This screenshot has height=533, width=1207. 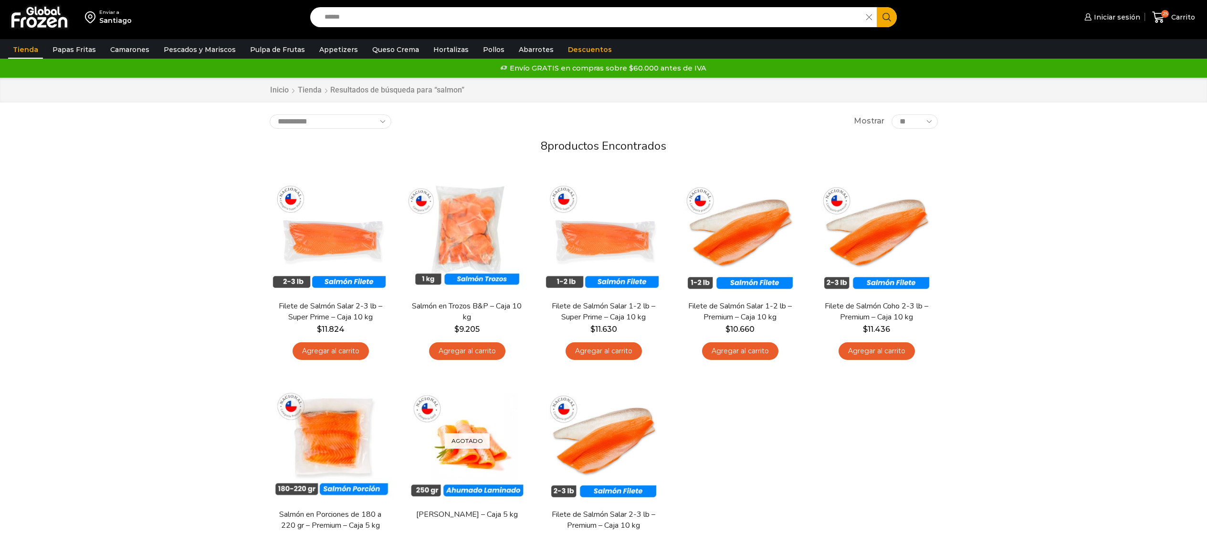 I want to click on nav: Breadcrumb, so click(x=367, y=90).